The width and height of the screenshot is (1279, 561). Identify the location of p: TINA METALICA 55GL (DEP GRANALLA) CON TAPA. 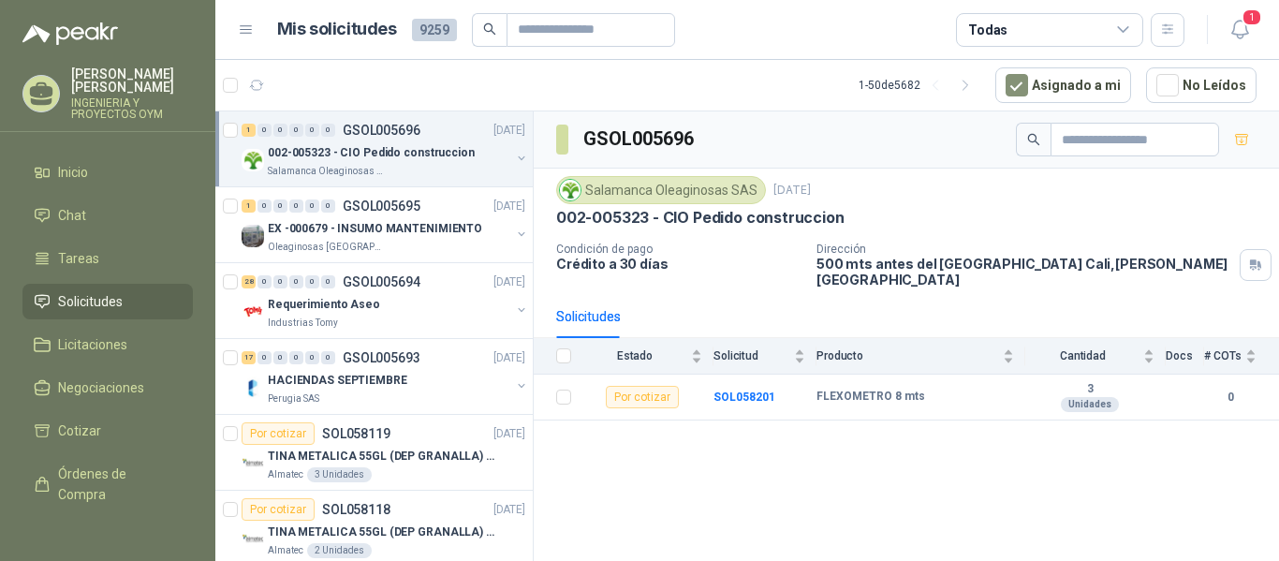
(384, 456).